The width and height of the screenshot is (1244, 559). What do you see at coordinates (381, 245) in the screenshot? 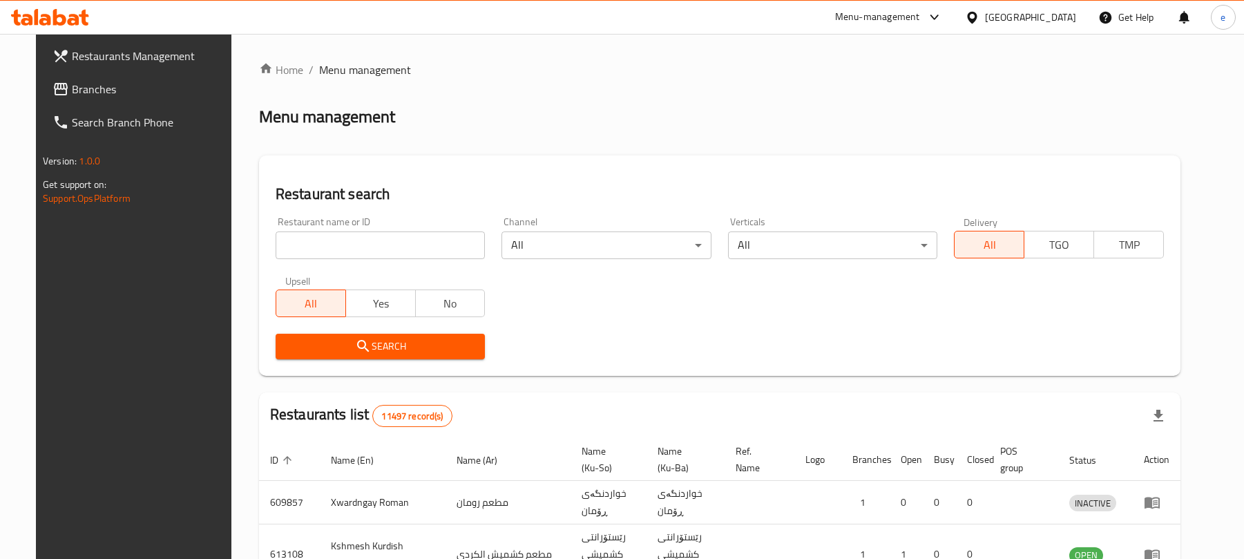
I see `input: Search for restaurant name or ID..` at bounding box center [381, 245].